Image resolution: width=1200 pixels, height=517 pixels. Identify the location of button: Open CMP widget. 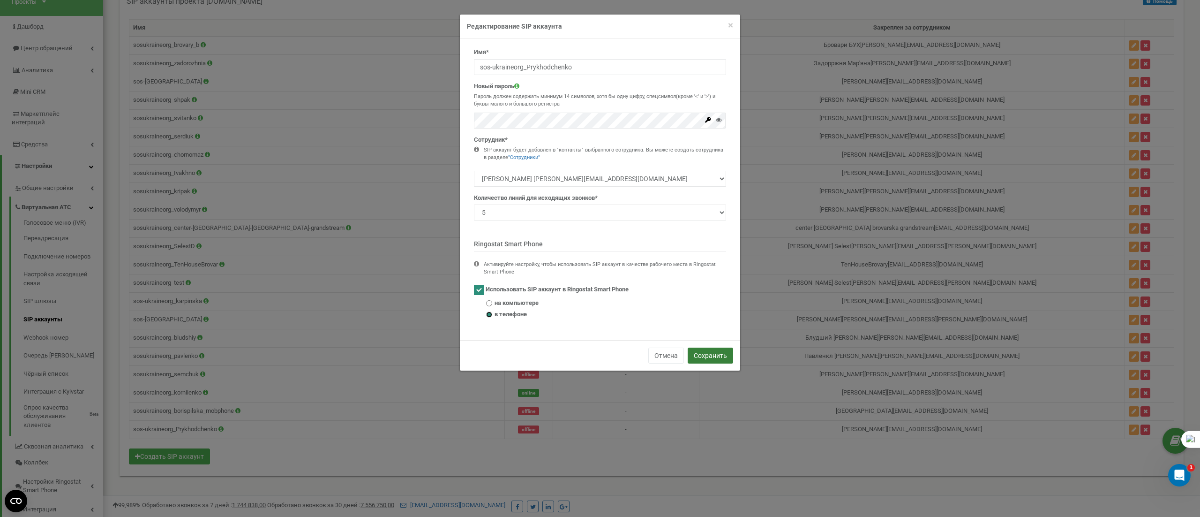
(16, 501).